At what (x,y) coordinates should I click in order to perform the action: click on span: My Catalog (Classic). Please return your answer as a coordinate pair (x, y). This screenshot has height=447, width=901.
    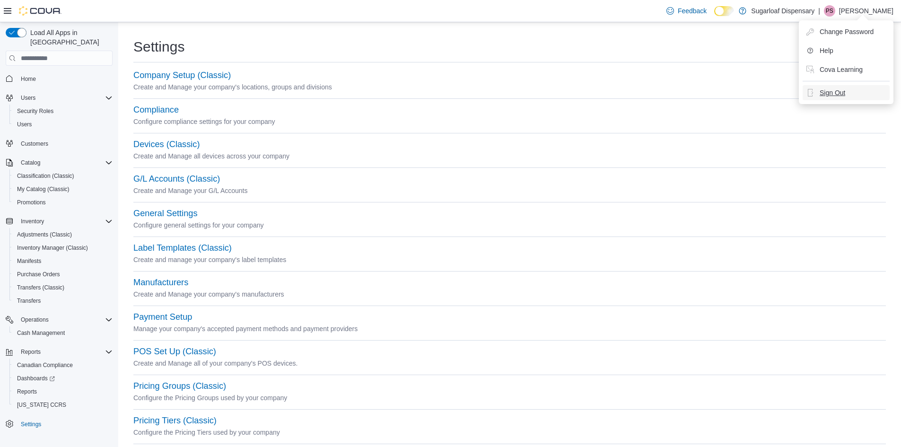
    Looking at the image, I should click on (43, 189).